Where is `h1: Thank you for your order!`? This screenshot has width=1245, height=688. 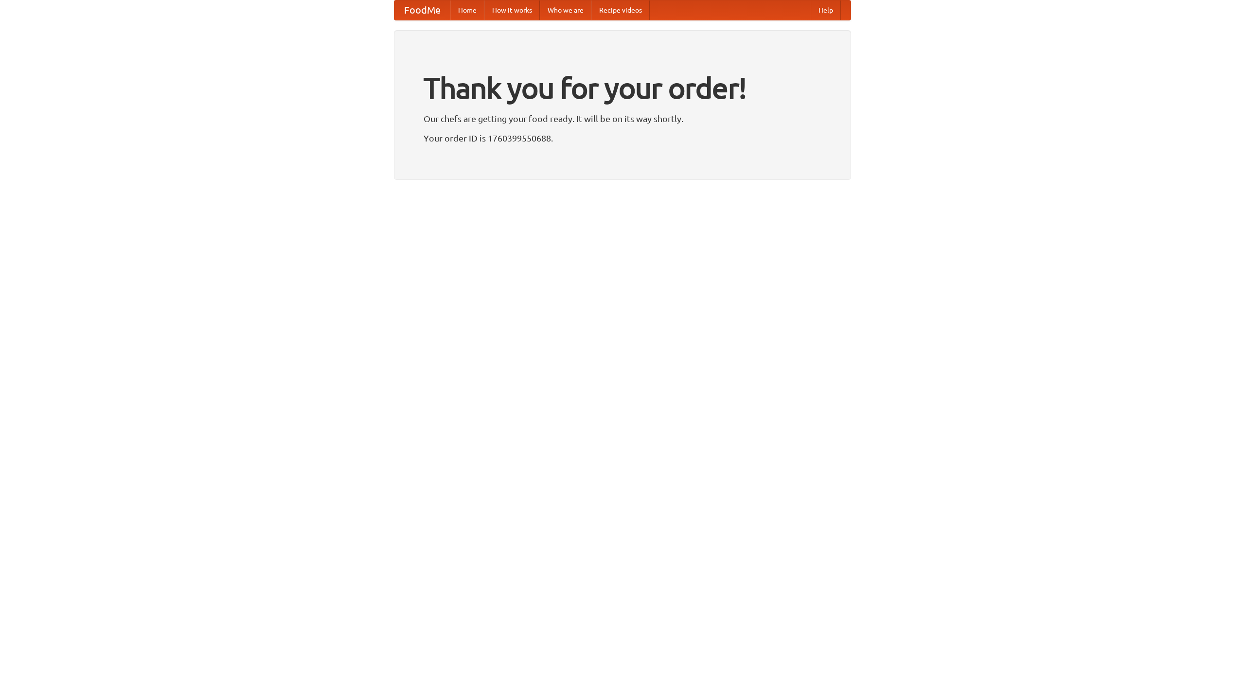
h1: Thank you for your order! is located at coordinates (623, 88).